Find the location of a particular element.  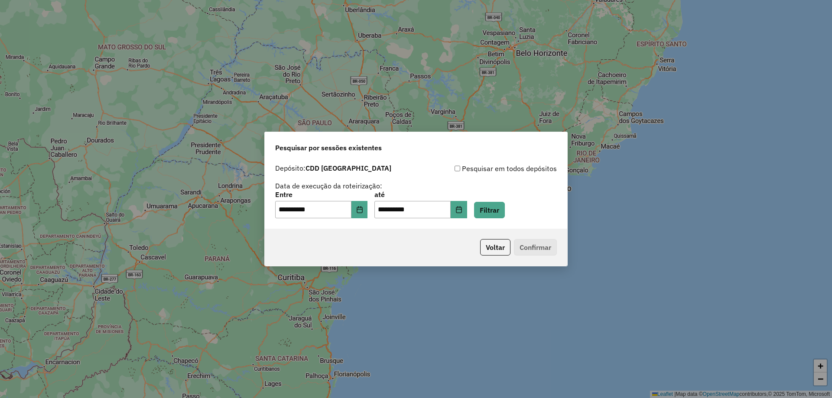

span: Pesquisar por sessões existentes is located at coordinates (328, 148).